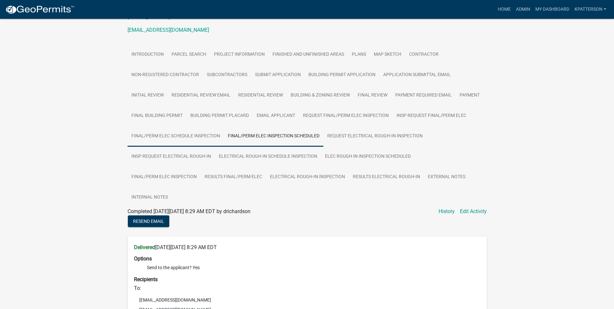  Describe the element at coordinates (143, 258) in the screenshot. I see `strong: Options` at that location.